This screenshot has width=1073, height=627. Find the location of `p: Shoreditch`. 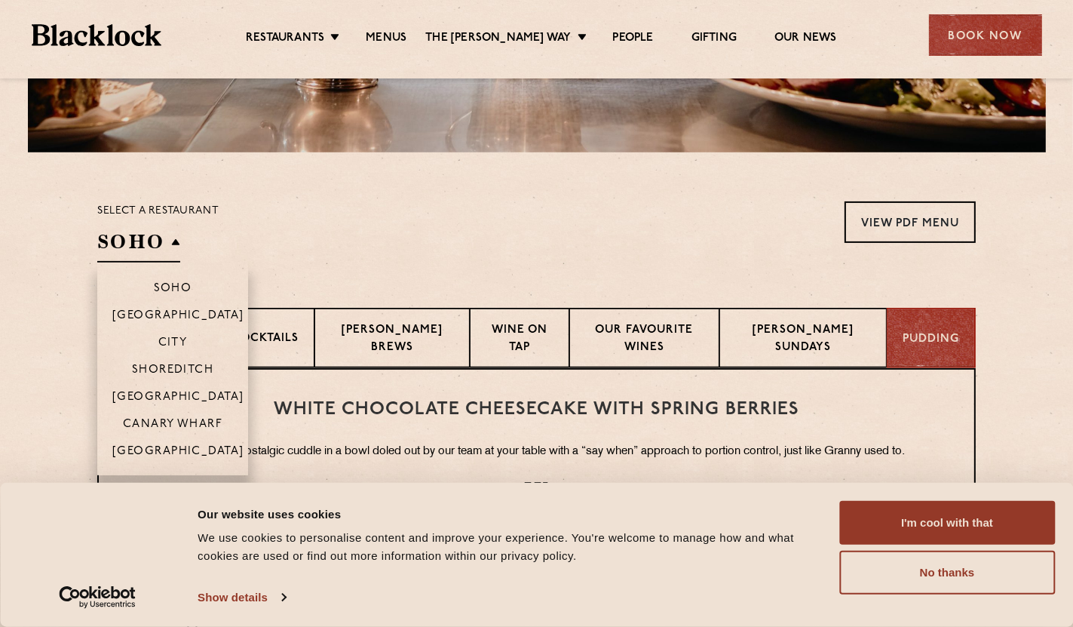

p: Shoreditch is located at coordinates (173, 371).